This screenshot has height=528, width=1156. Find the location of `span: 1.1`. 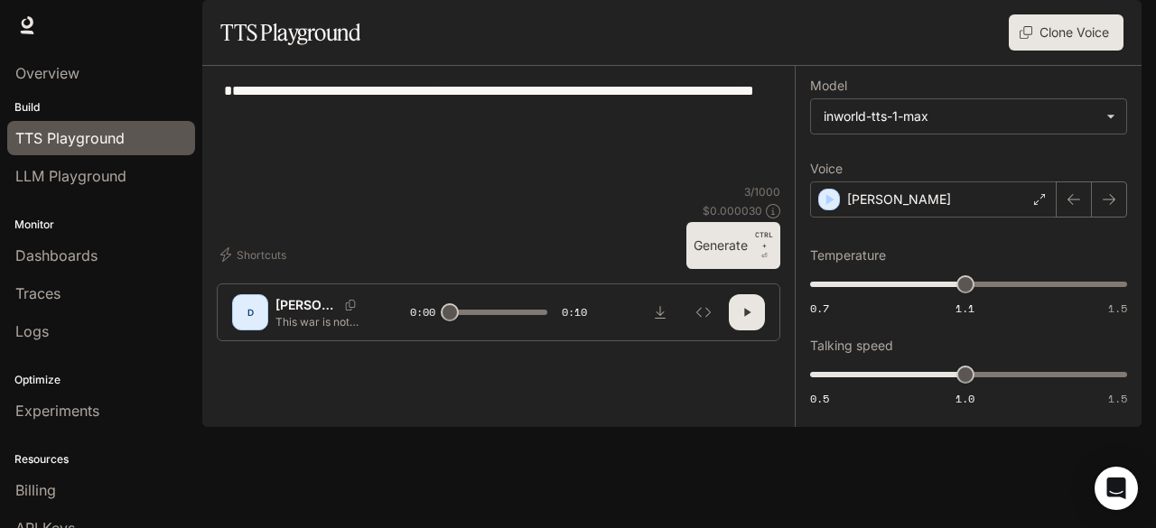

span: 1.1 is located at coordinates (964, 308).